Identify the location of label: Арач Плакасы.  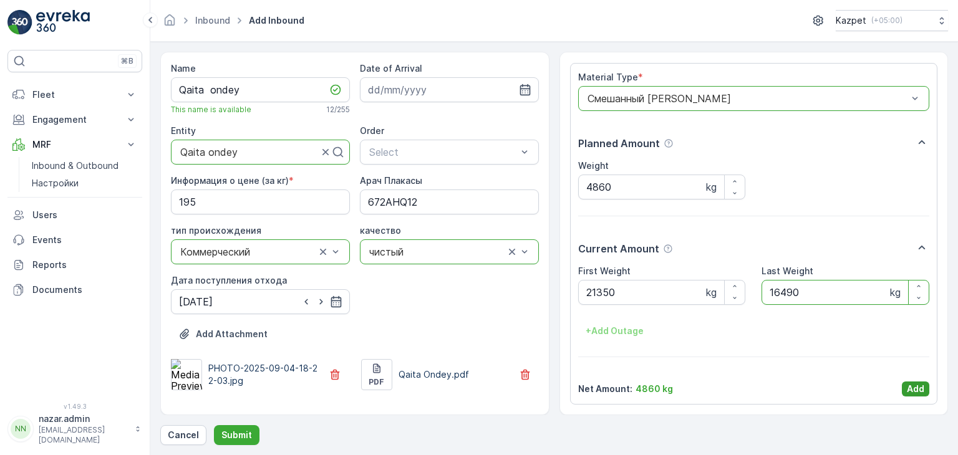
(391, 180).